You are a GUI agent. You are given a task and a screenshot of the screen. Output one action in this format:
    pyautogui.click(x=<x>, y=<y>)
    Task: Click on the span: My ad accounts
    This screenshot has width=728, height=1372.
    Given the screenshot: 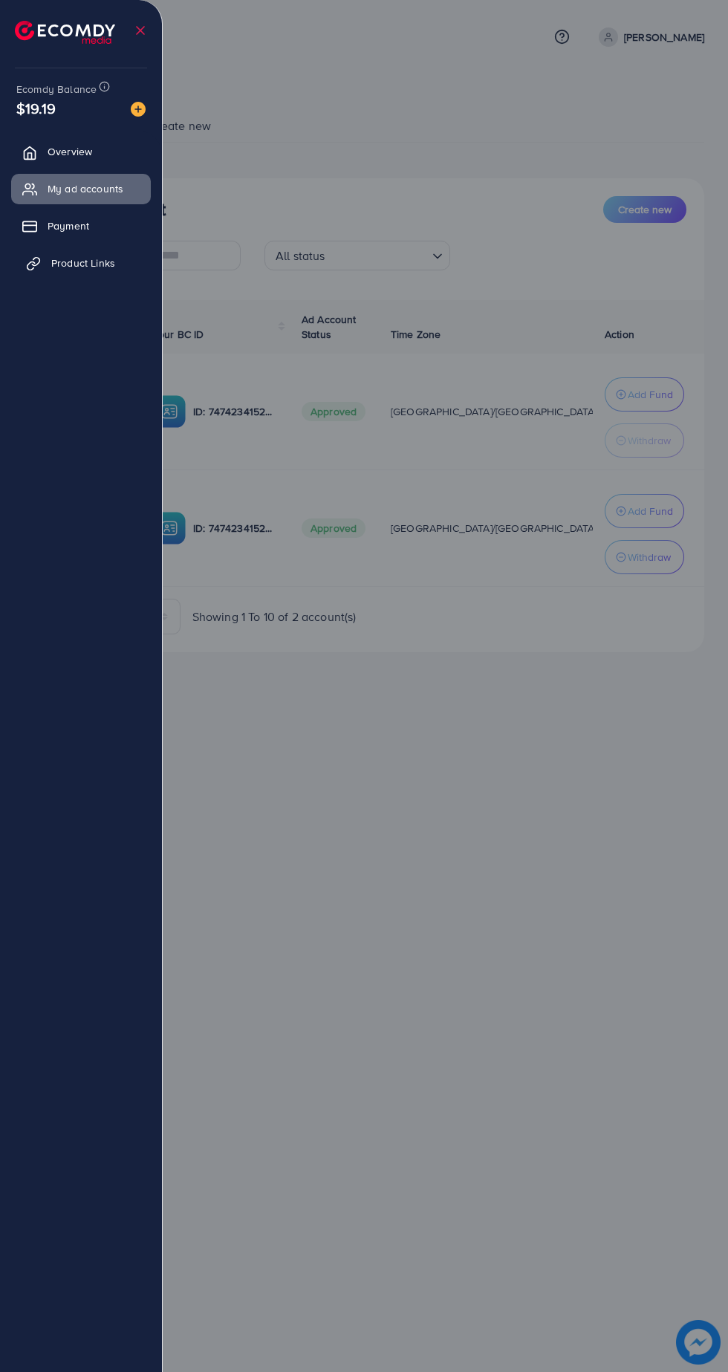 What is the action you would take?
    pyautogui.click(x=85, y=189)
    